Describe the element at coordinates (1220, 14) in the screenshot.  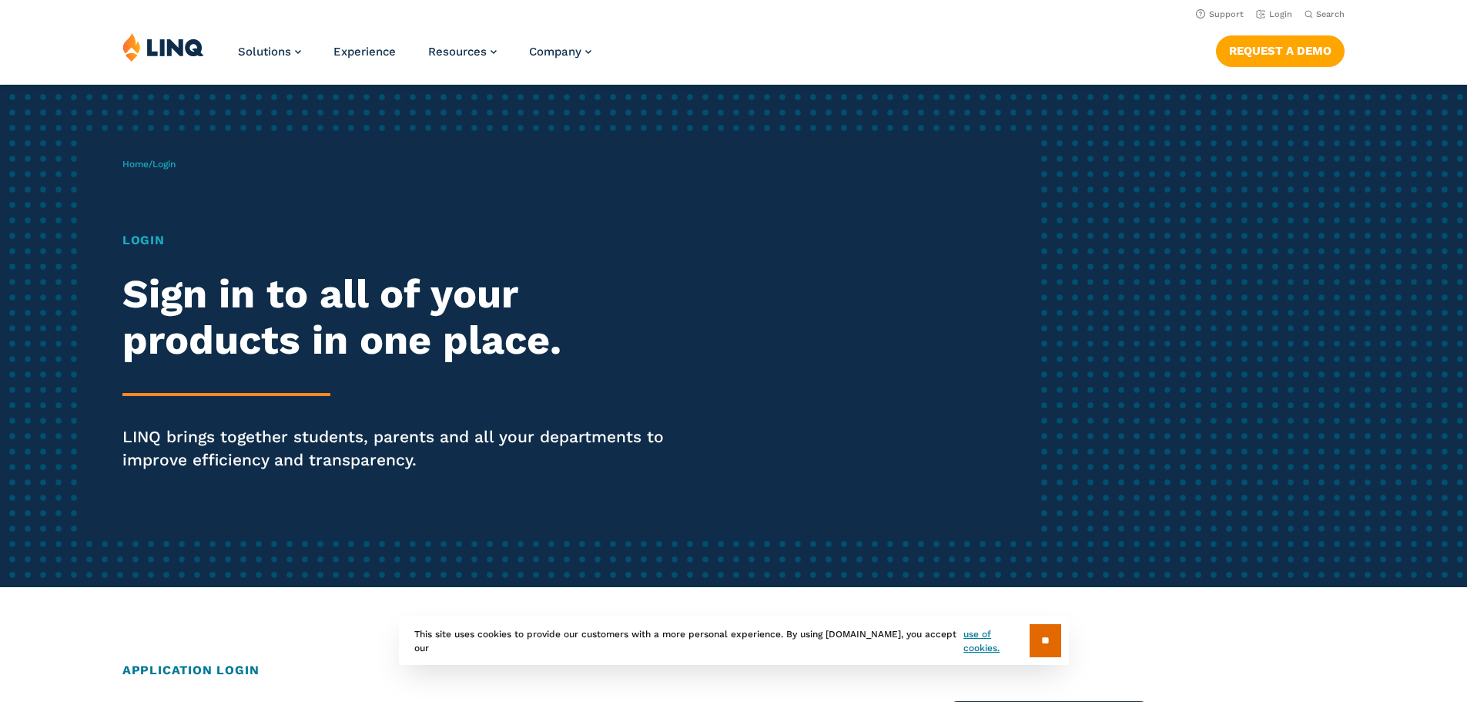
I see `a: Support` at that location.